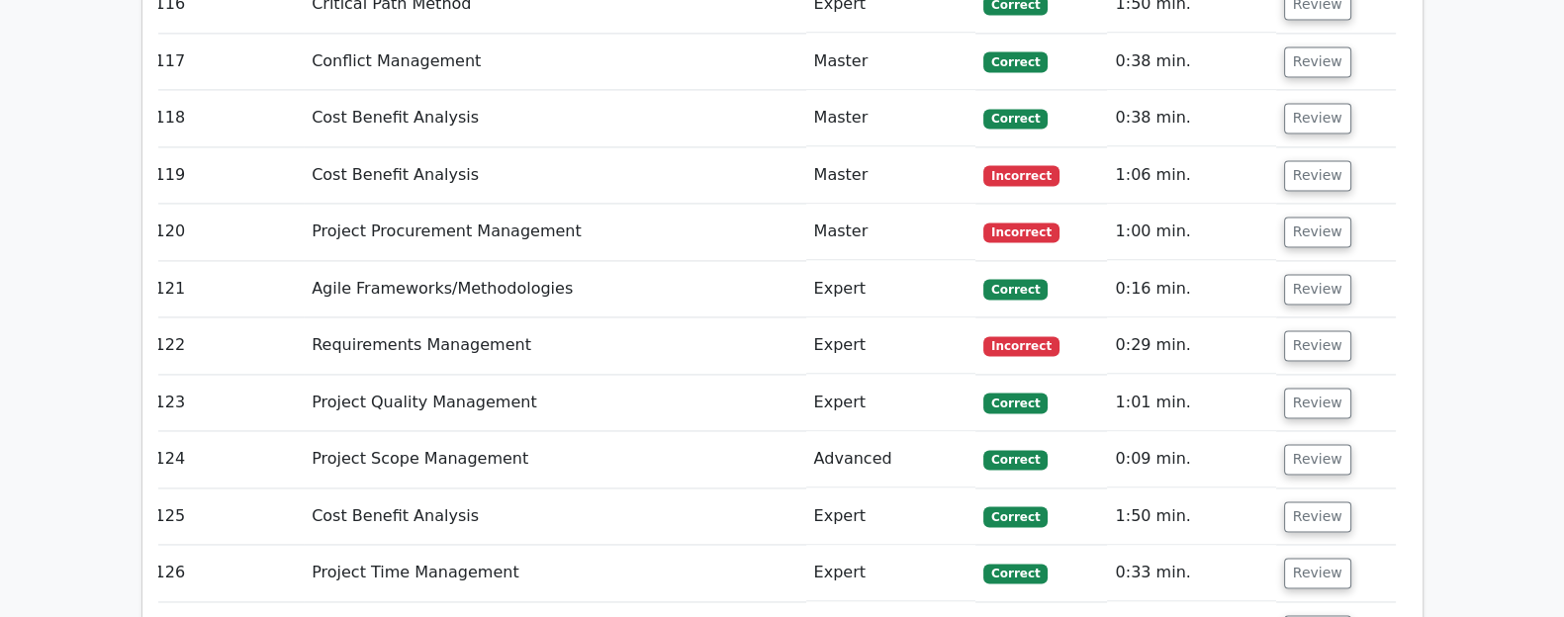 This screenshot has width=1564, height=617. I want to click on td: 0:16 min., so click(1191, 289).